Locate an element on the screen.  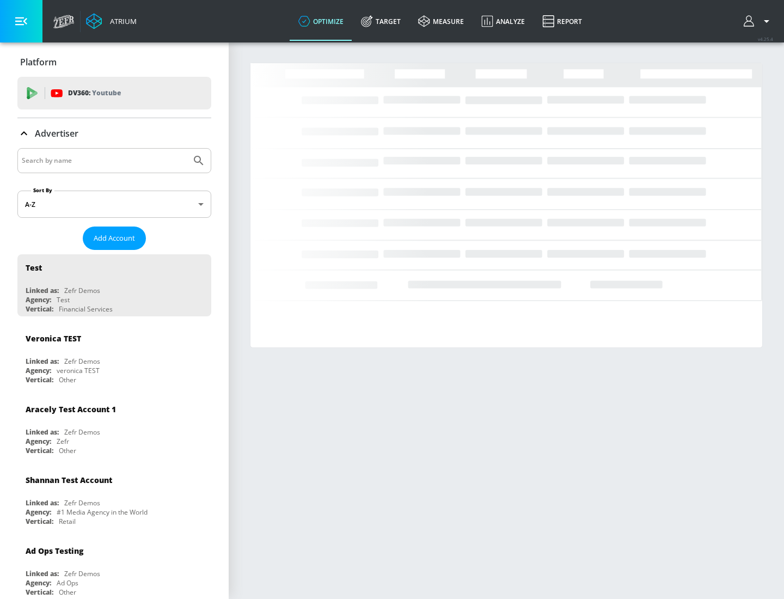
div: Veronica TESTLinked as:Zefr DemosAgency:veronica TESTVertical:Other is located at coordinates (114, 356).